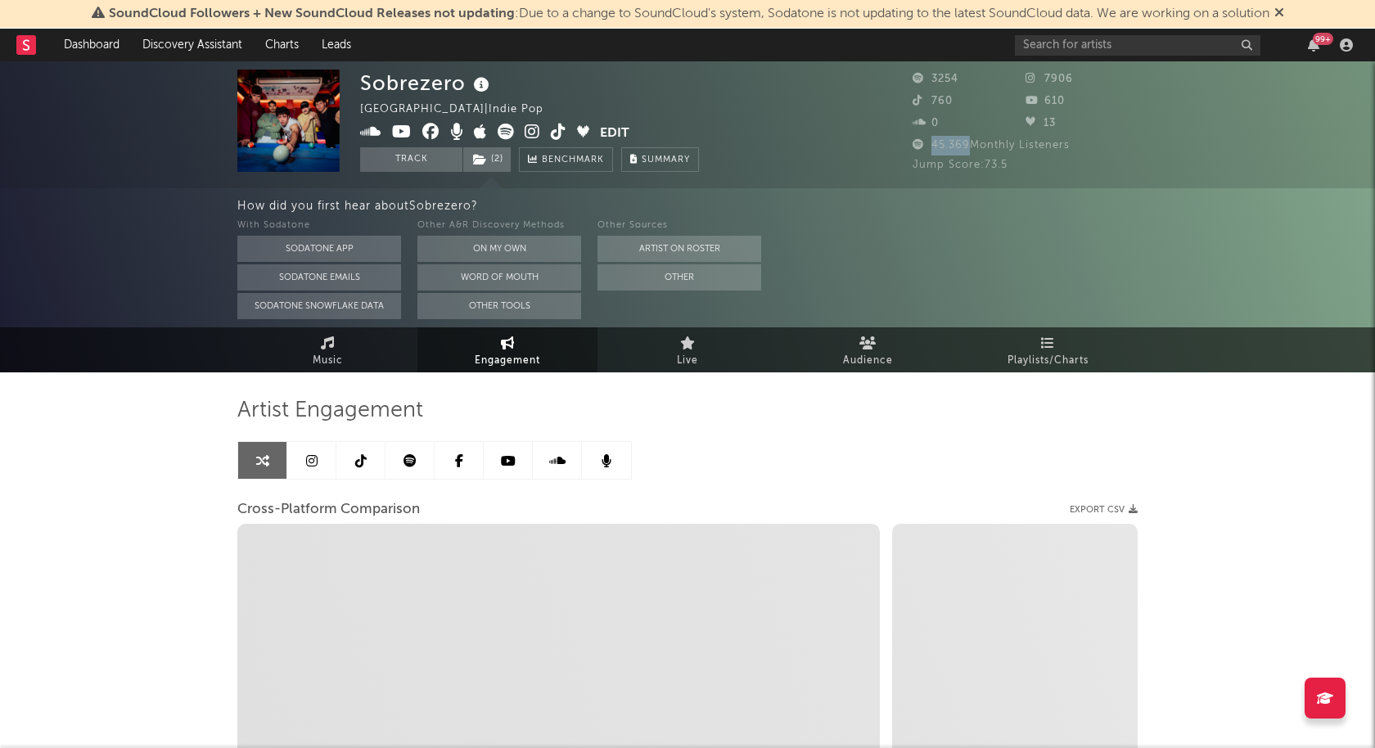 The height and width of the screenshot is (748, 1375). I want to click on span: SoundCloud Followers + New SoundCloud Releases not updating, so click(312, 14).